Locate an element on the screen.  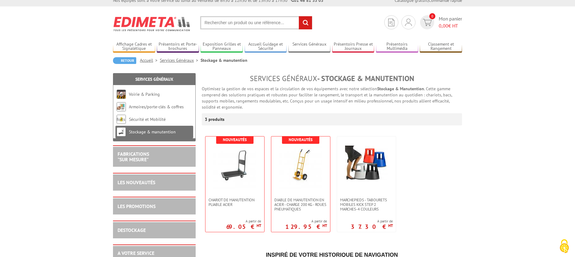
a: Accueil Guidage et Sécurité is located at coordinates (266, 47).